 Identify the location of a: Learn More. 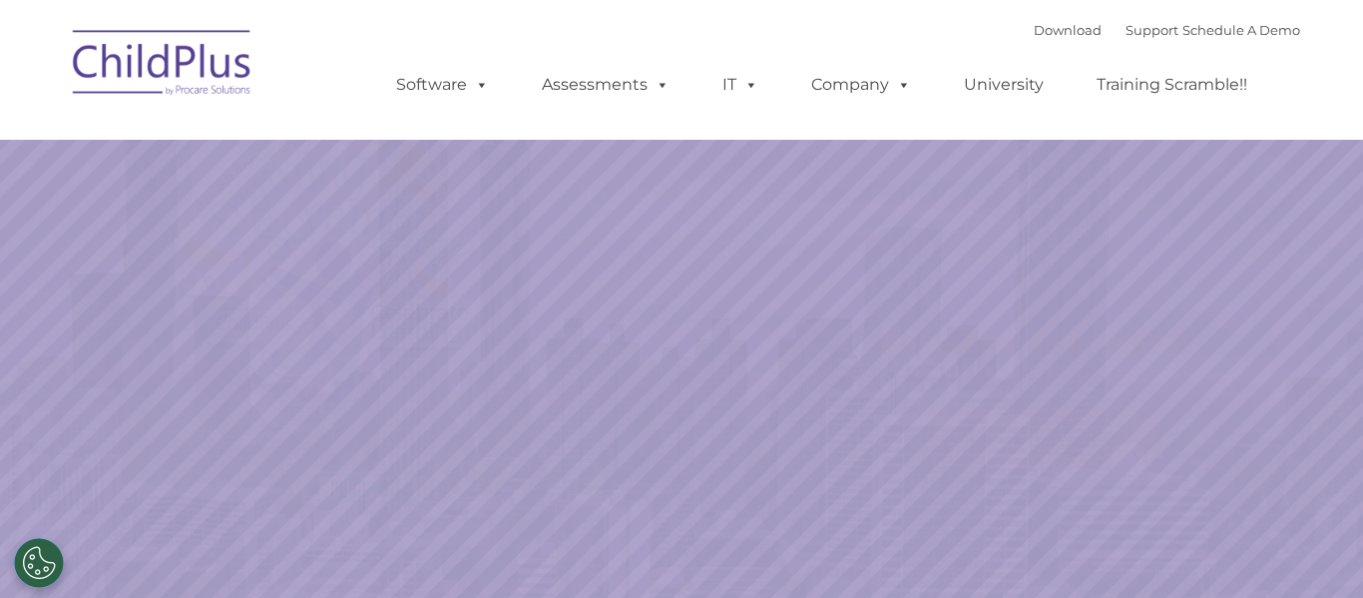
(1041, 436).